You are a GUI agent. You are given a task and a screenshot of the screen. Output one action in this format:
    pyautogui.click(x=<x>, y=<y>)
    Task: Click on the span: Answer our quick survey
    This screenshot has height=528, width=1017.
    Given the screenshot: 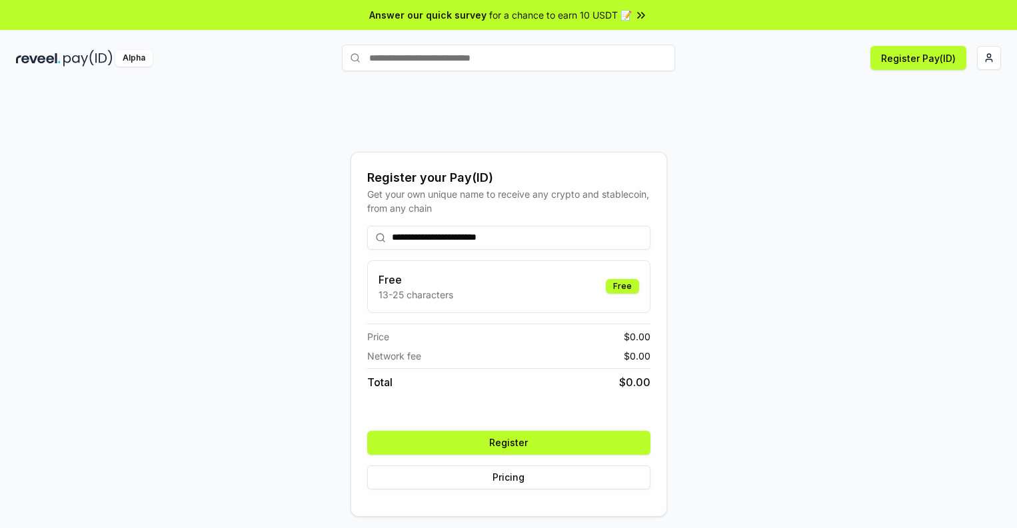 What is the action you would take?
    pyautogui.click(x=428, y=15)
    